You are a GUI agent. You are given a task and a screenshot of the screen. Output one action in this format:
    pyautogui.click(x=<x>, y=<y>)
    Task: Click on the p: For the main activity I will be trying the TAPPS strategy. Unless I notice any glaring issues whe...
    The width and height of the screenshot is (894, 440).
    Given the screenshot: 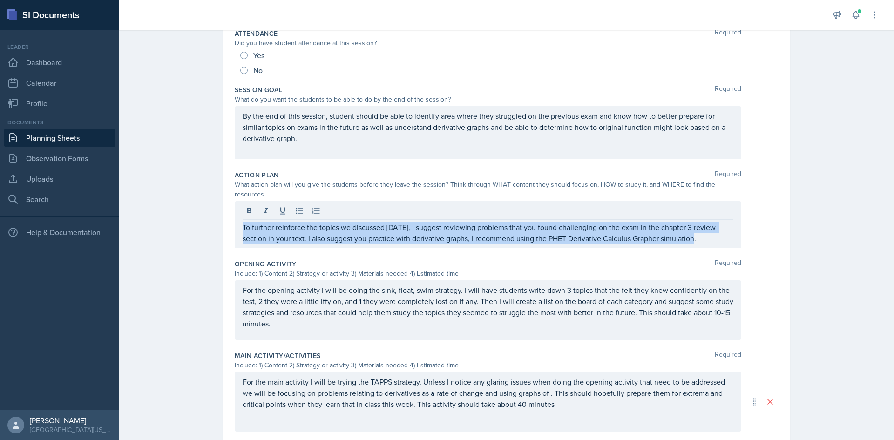 What is the action you would take?
    pyautogui.click(x=488, y=393)
    